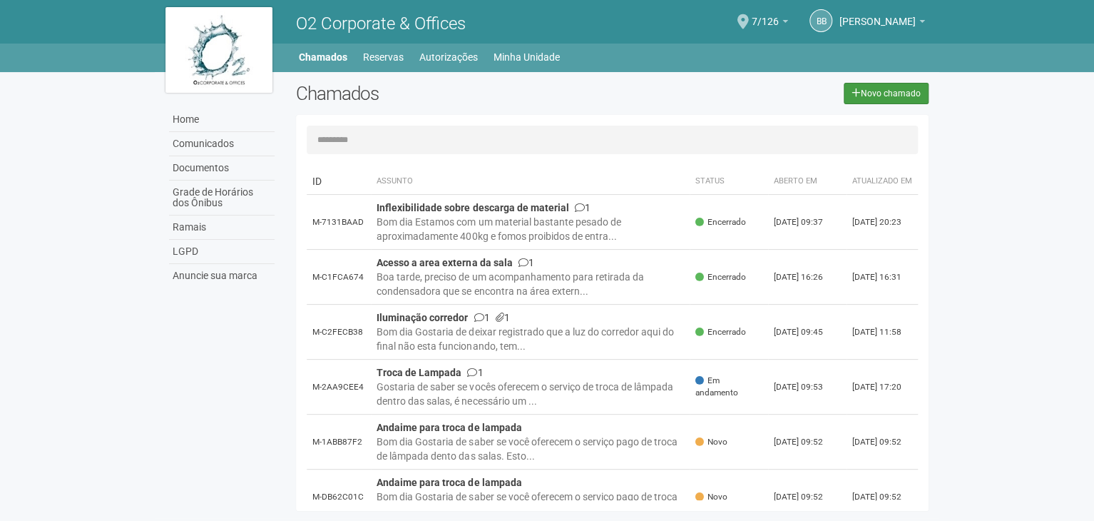  What do you see at coordinates (339, 277) in the screenshot?
I see `td: M-C1FCA674` at bounding box center [339, 277].